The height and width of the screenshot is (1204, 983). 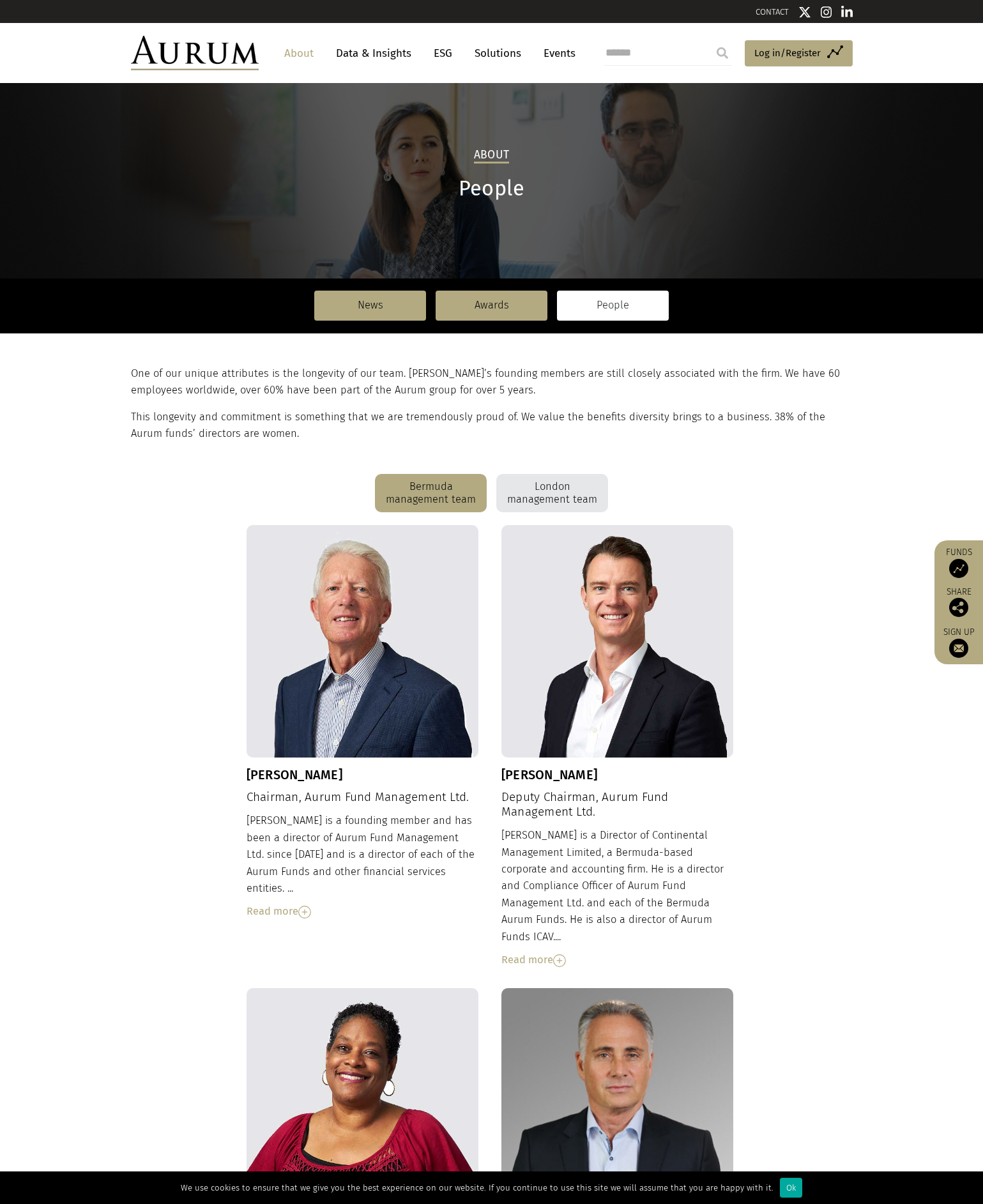 I want to click on a: About, so click(x=299, y=53).